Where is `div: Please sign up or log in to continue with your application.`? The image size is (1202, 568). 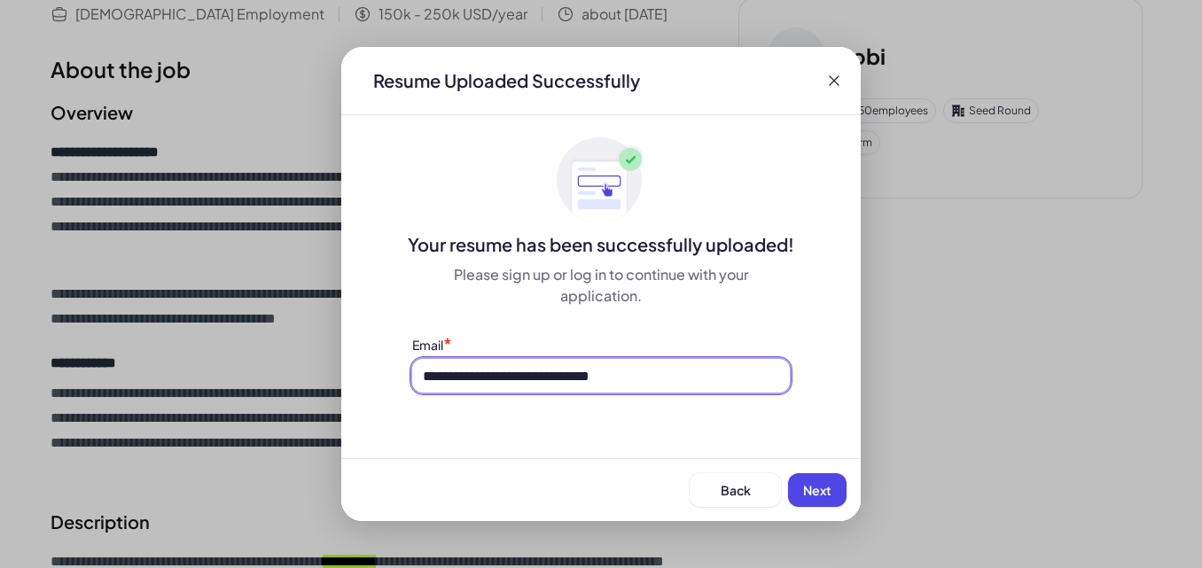 div: Please sign up or log in to continue with your application. is located at coordinates (601, 286).